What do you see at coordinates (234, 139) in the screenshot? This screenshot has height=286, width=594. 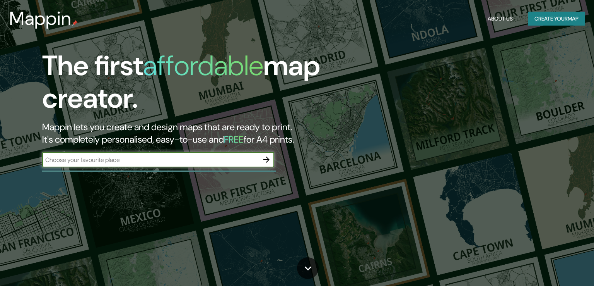 I see `h5: FREE` at bounding box center [234, 139].